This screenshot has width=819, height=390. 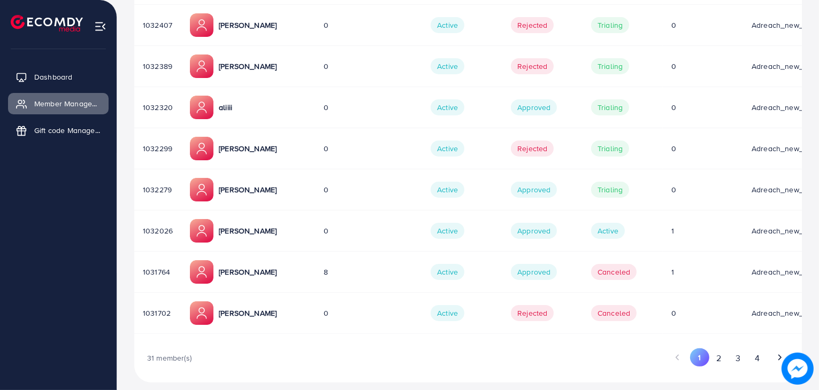 I want to click on a: Dashboard, so click(x=58, y=77).